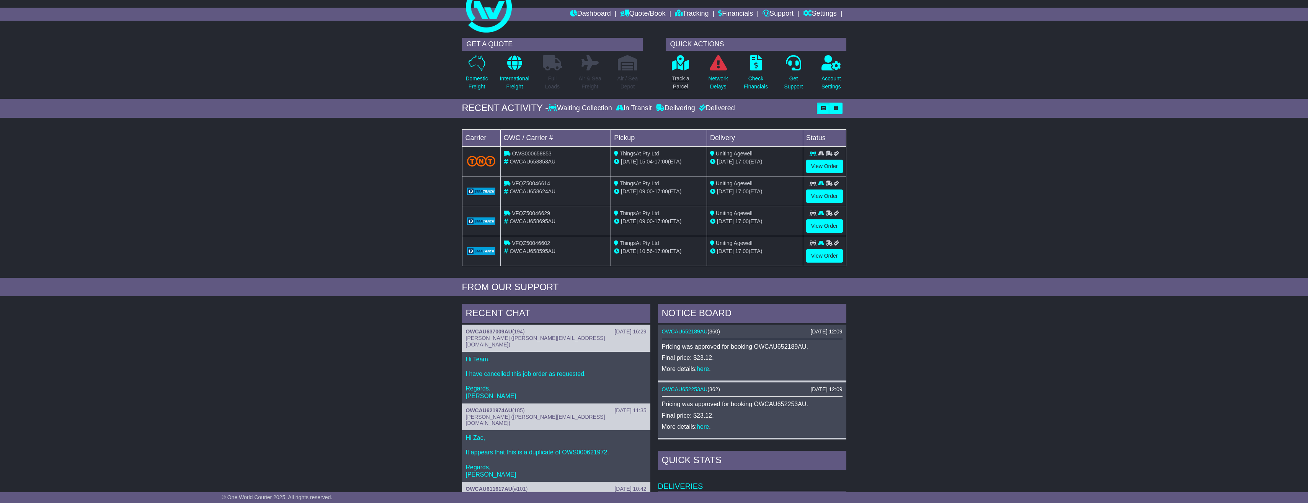 This screenshot has height=503, width=1308. I want to click on a: NetworkDelays, so click(717, 75).